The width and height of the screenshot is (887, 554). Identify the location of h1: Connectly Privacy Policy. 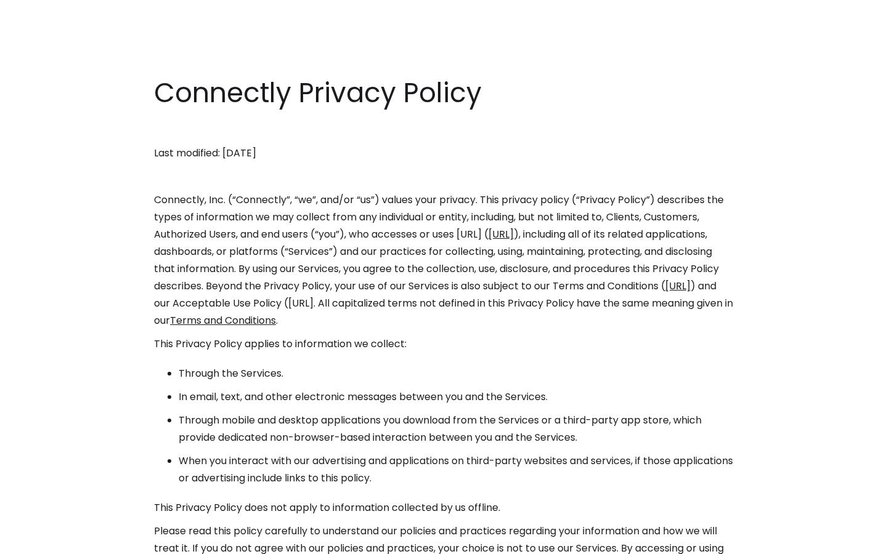
(443, 93).